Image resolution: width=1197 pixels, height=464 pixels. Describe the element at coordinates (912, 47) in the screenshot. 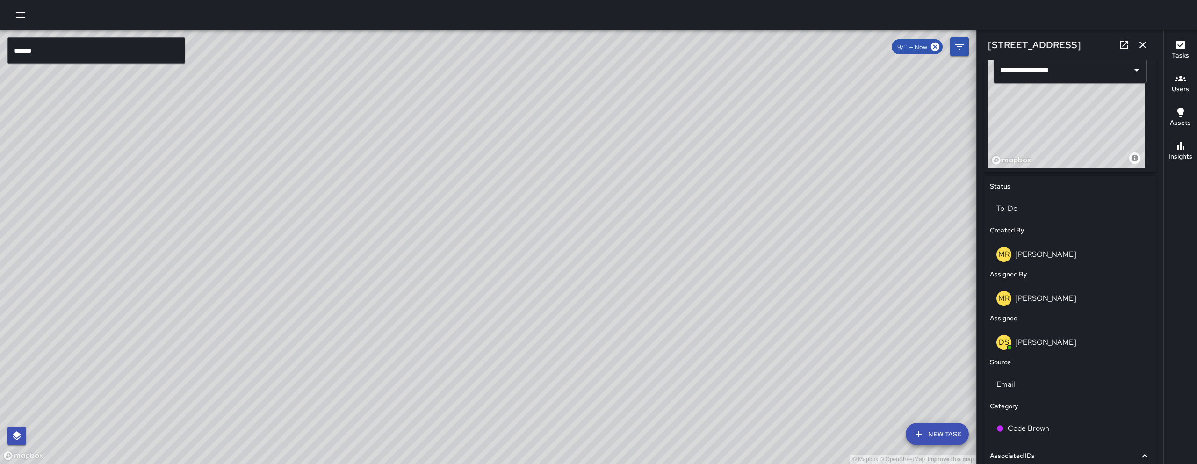

I see `span: 9/11 — Now` at that location.